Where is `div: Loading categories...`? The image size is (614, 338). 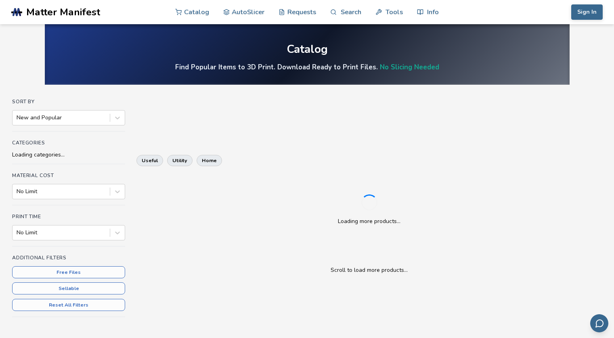 div: Loading categories... is located at coordinates (69, 155).